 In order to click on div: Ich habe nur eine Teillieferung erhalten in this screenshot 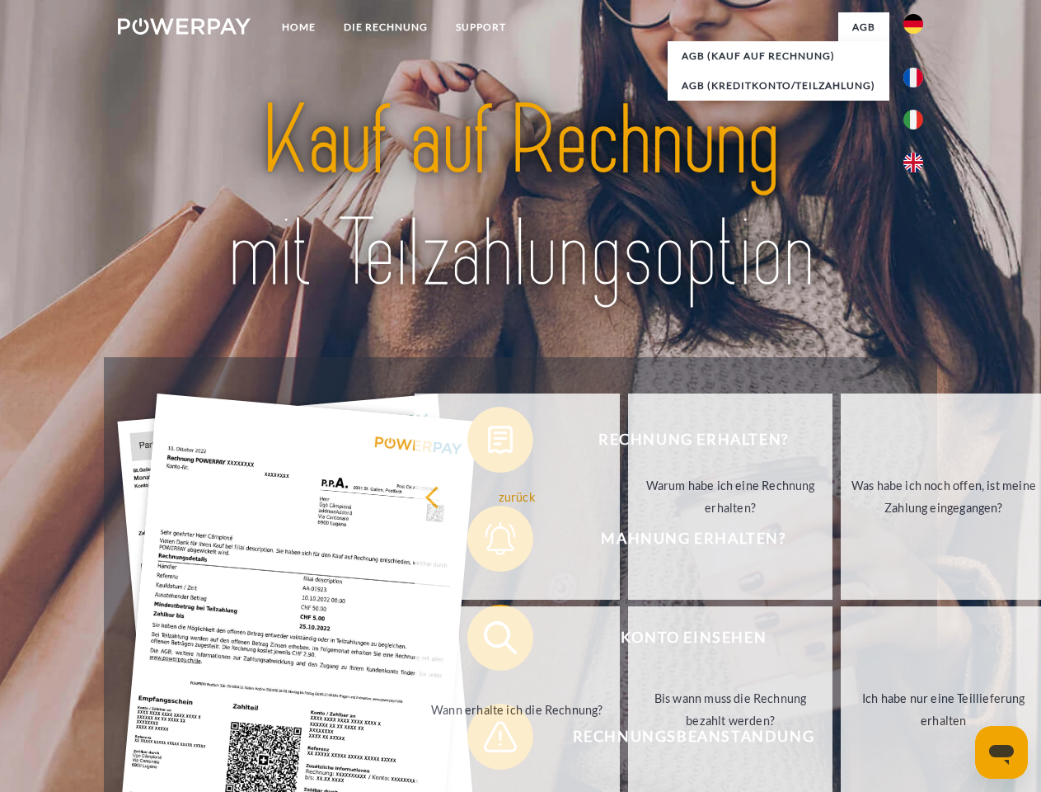, I will do `click(943, 709)`.